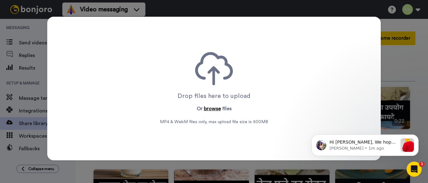  Describe the element at coordinates (214, 96) in the screenshot. I see `div: Drop files here to upload` at that location.